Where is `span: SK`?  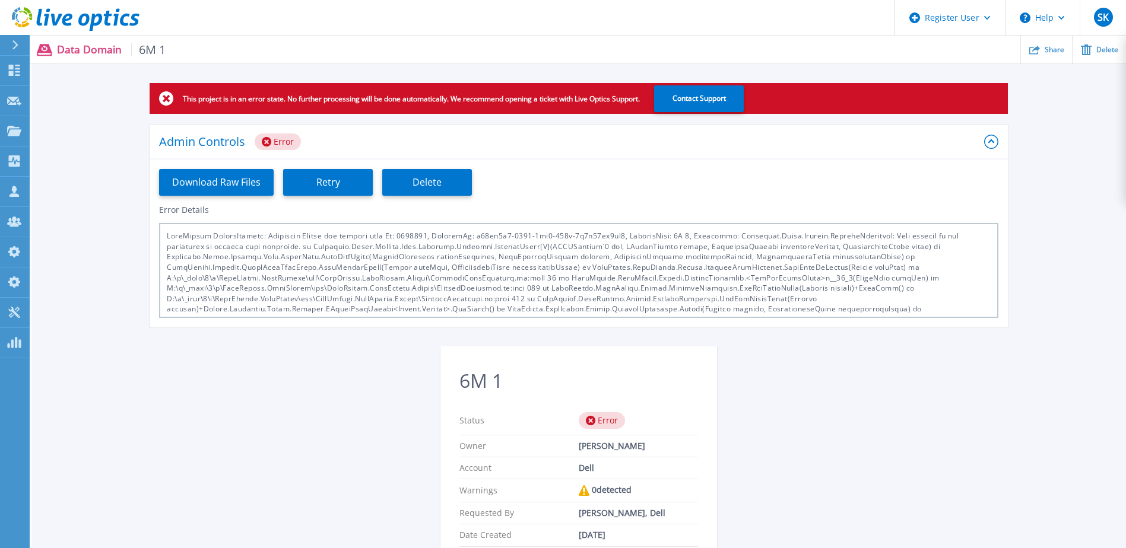
span: SK is located at coordinates (1102, 17).